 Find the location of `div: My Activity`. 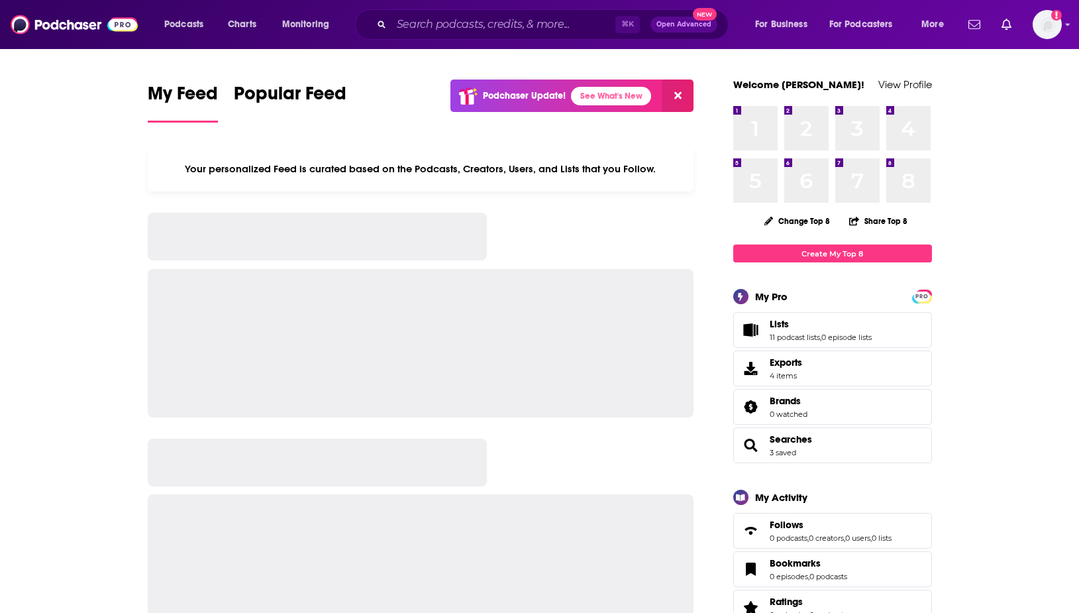

div: My Activity is located at coordinates (781, 497).